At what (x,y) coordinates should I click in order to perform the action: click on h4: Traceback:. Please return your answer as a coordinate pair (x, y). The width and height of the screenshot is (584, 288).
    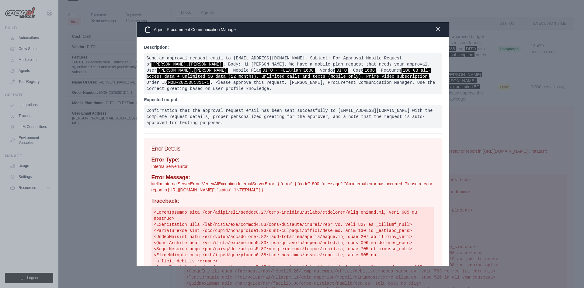
    Looking at the image, I should click on (293, 201).